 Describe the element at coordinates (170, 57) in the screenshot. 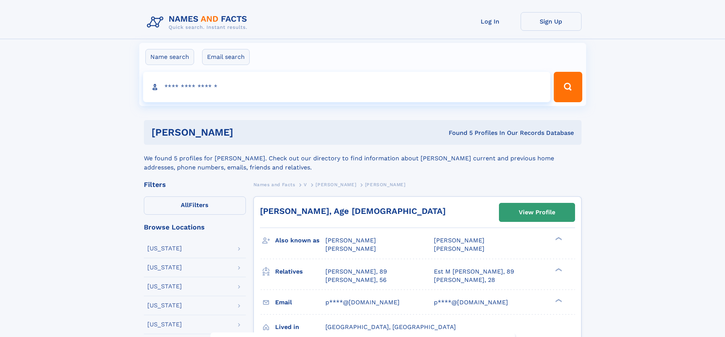

I see `label: Name search` at that location.